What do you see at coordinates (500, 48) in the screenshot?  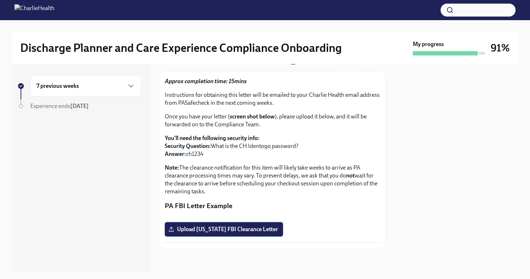 I see `h3: 91%` at bounding box center [500, 48].